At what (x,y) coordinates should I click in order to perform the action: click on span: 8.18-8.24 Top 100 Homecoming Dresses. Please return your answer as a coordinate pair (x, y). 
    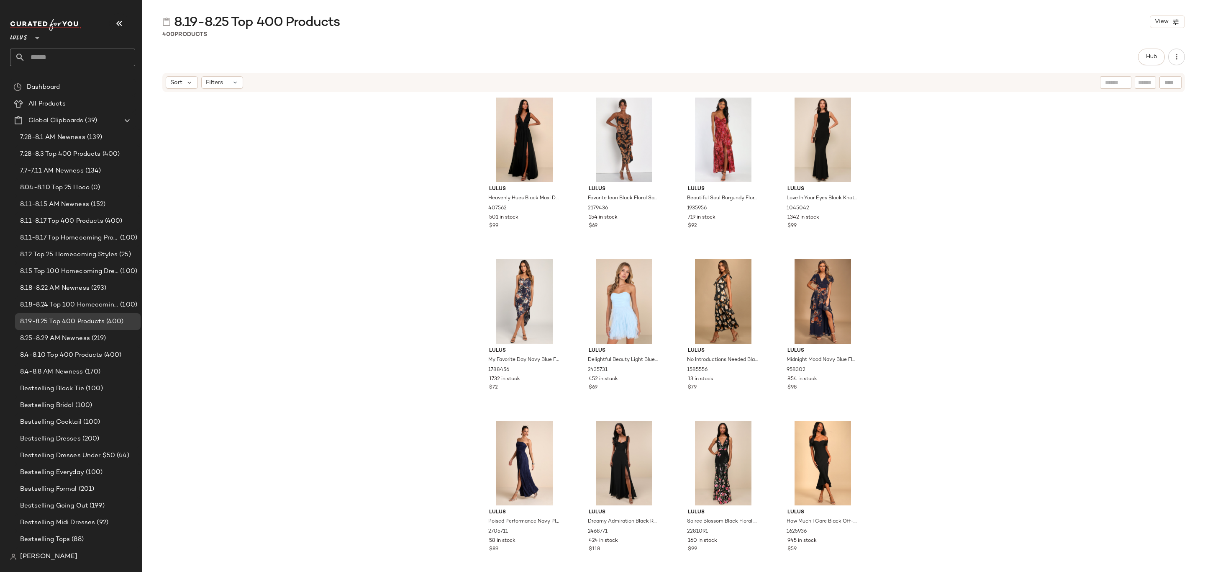
    Looking at the image, I should click on (69, 305).